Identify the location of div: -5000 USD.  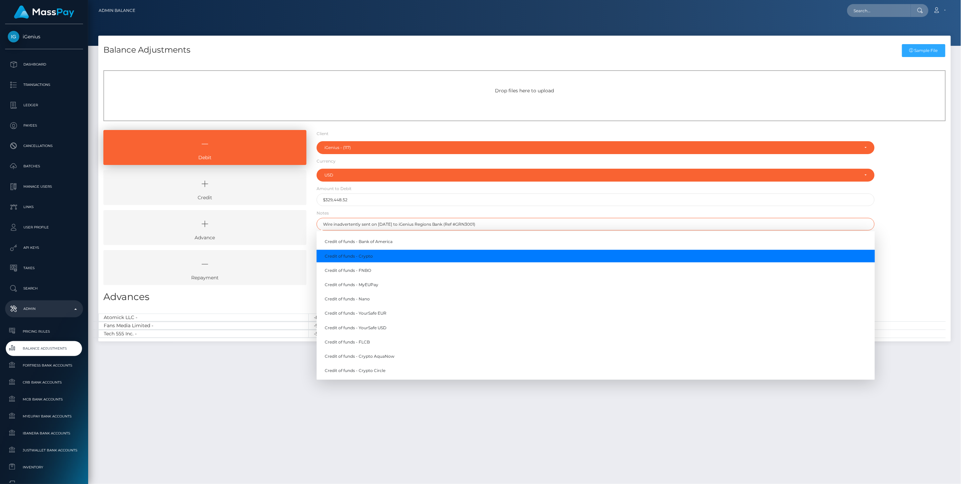
(414, 333).